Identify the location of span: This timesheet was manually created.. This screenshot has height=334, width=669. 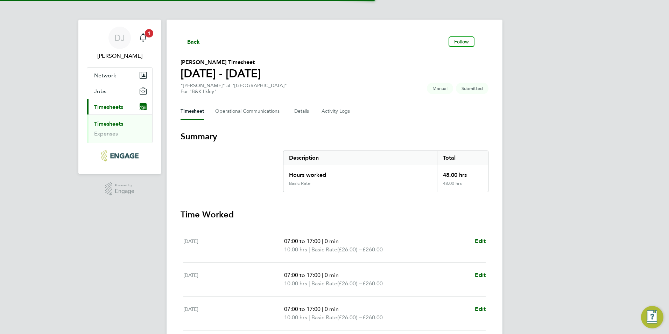
(440, 88).